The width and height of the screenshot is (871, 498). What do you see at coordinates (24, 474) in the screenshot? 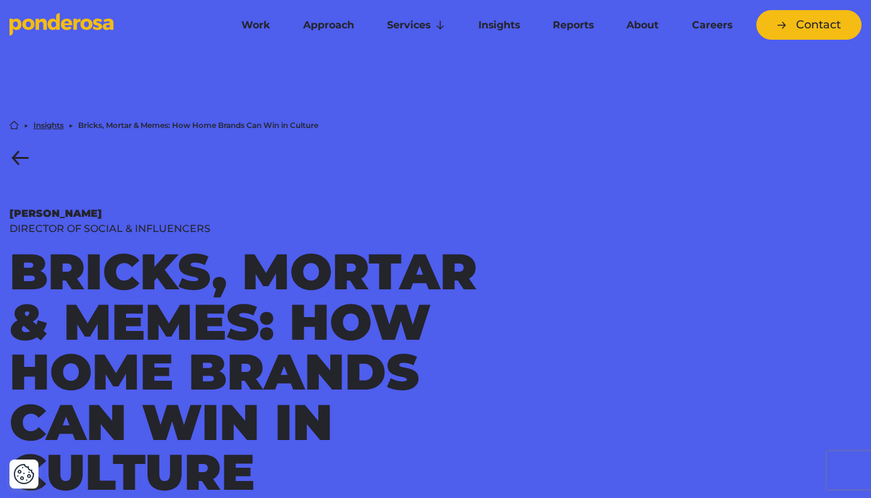
I see `img: Revisit consent button` at bounding box center [24, 474].